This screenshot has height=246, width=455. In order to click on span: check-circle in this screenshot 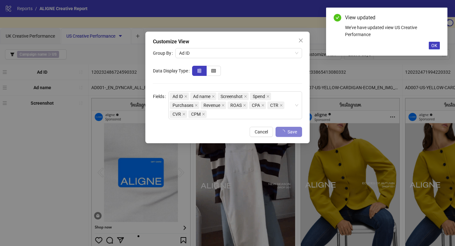, I will do `click(337, 18)`.